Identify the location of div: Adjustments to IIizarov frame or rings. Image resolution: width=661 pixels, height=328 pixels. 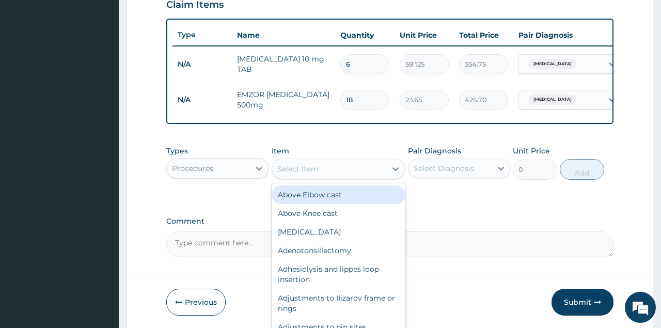
(339, 303).